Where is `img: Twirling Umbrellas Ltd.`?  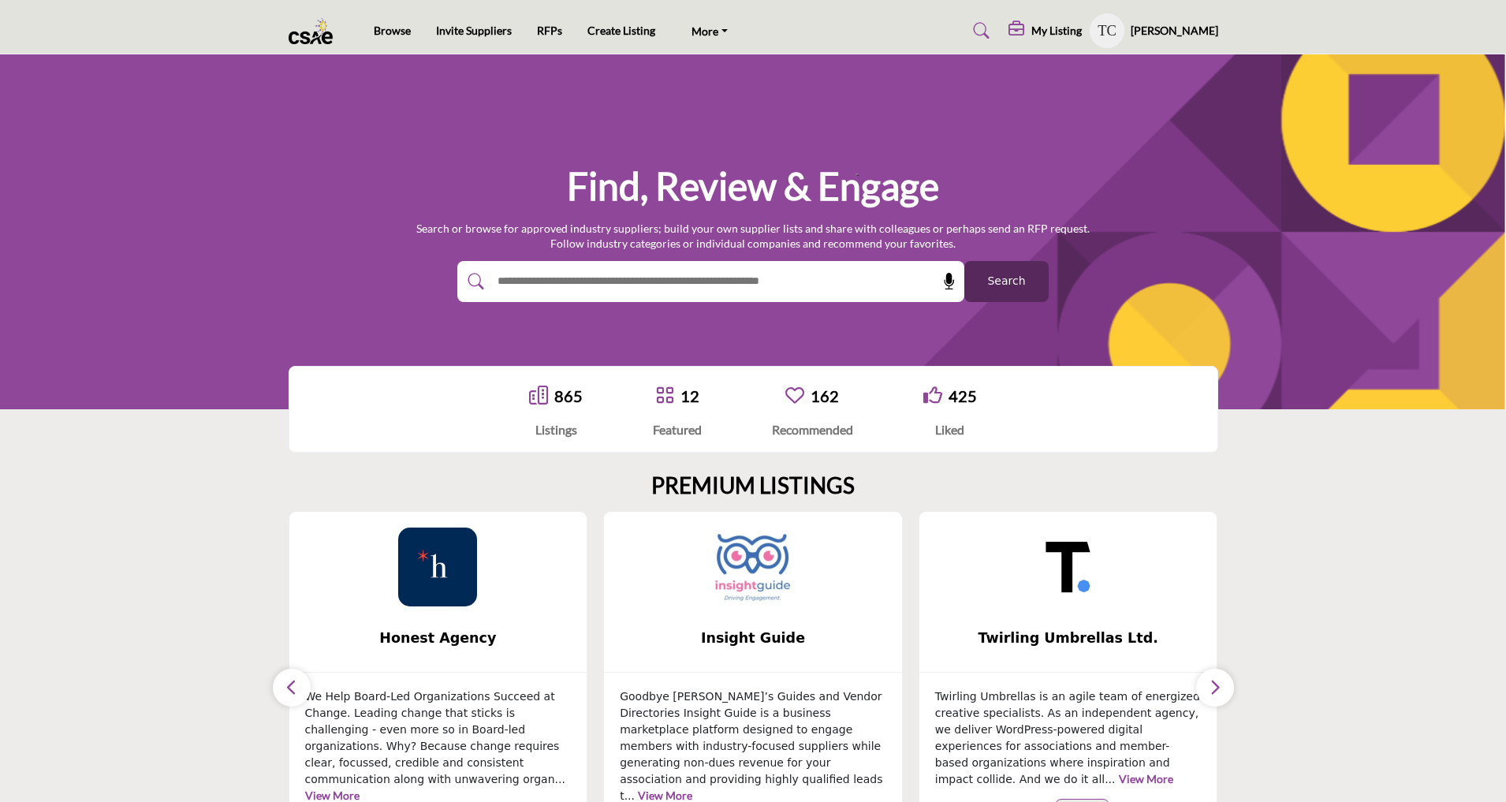 img: Twirling Umbrellas Ltd. is located at coordinates (1068, 567).